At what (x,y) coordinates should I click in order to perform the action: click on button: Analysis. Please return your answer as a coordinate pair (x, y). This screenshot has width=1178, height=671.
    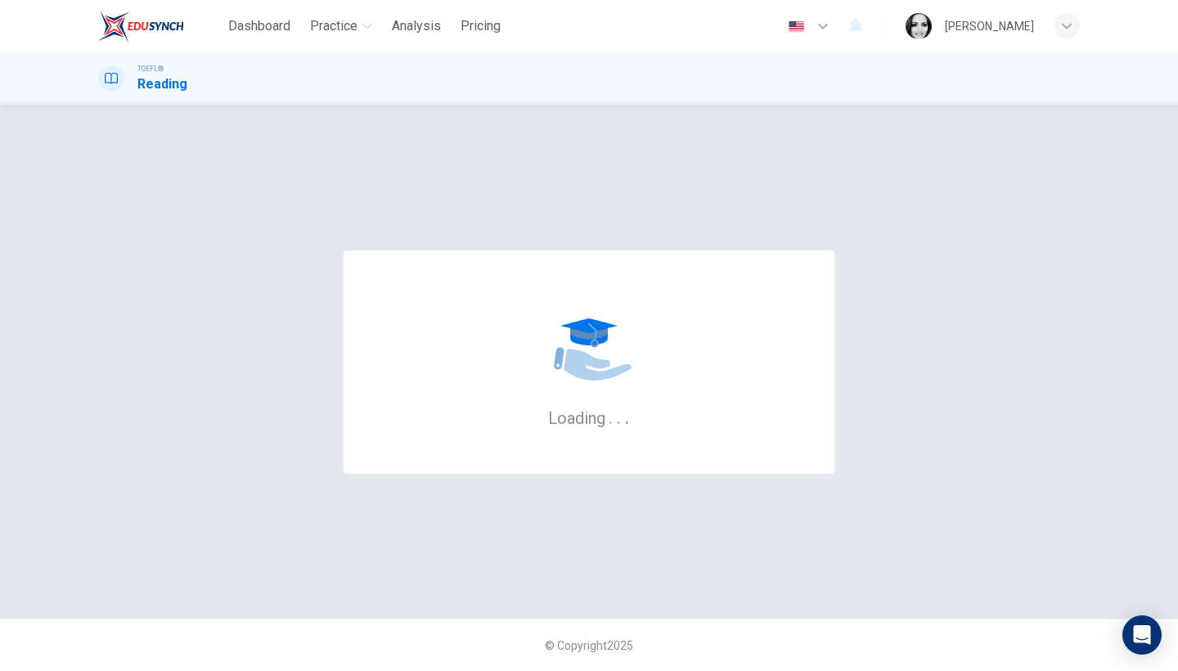
    Looking at the image, I should click on (416, 26).